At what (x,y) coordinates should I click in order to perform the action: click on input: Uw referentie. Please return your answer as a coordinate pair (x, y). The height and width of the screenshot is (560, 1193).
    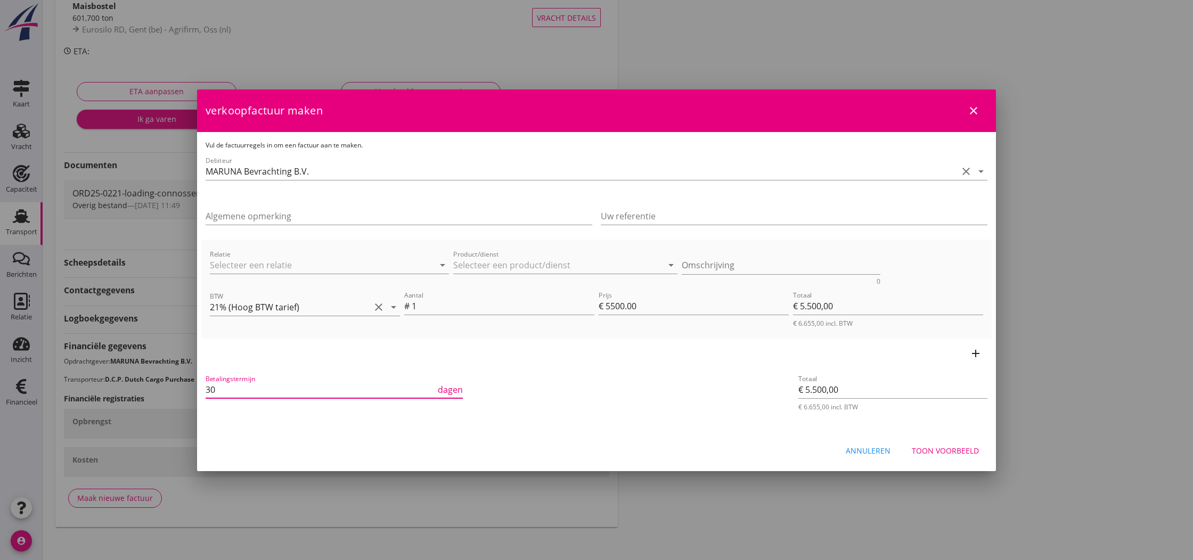
    Looking at the image, I should click on (794, 216).